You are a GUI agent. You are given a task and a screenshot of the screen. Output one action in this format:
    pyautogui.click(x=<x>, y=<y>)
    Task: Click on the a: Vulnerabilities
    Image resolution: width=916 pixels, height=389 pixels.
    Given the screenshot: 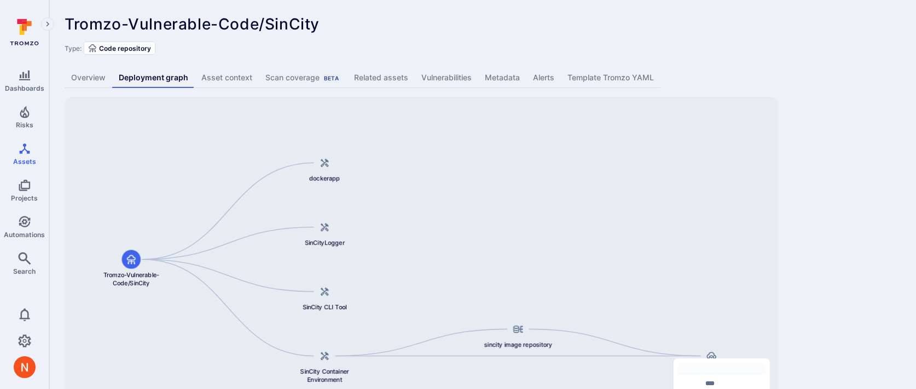 What is the action you would take?
    pyautogui.click(x=446, y=78)
    